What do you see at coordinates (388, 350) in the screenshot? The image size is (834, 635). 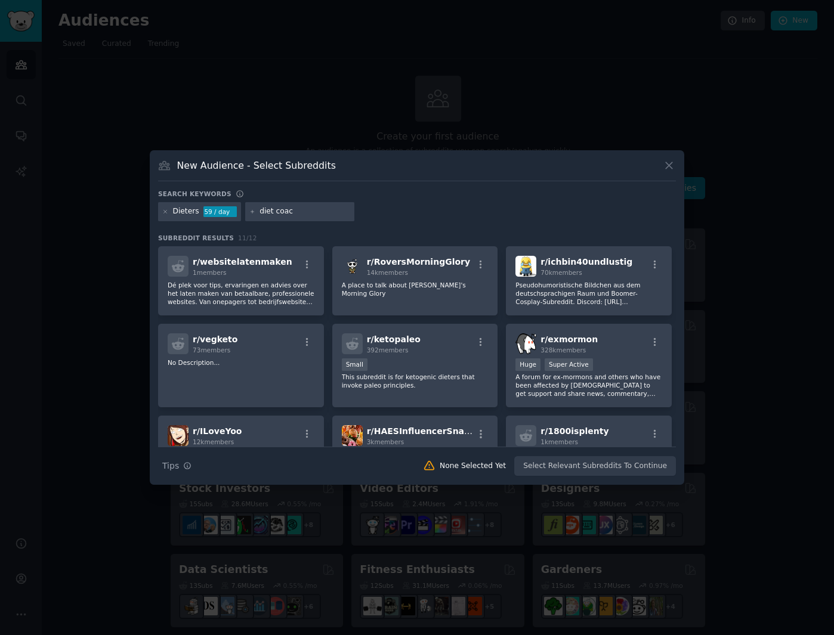 I see `span: 392 members` at bounding box center [388, 350].